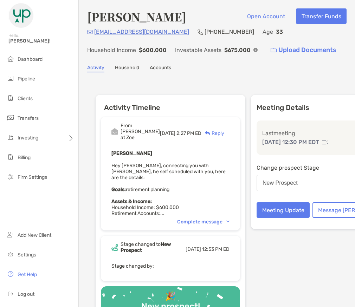 The width and height of the screenshot is (355, 307). What do you see at coordinates (198, 50) in the screenshot?
I see `p: Investable Assets` at bounding box center [198, 50].